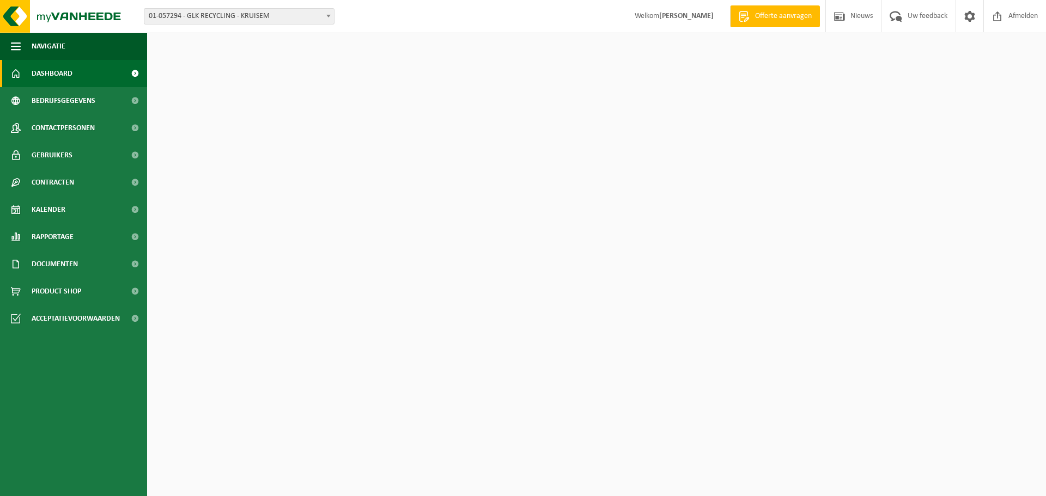  Describe the element at coordinates (52, 237) in the screenshot. I see `span: Rapportage` at that location.